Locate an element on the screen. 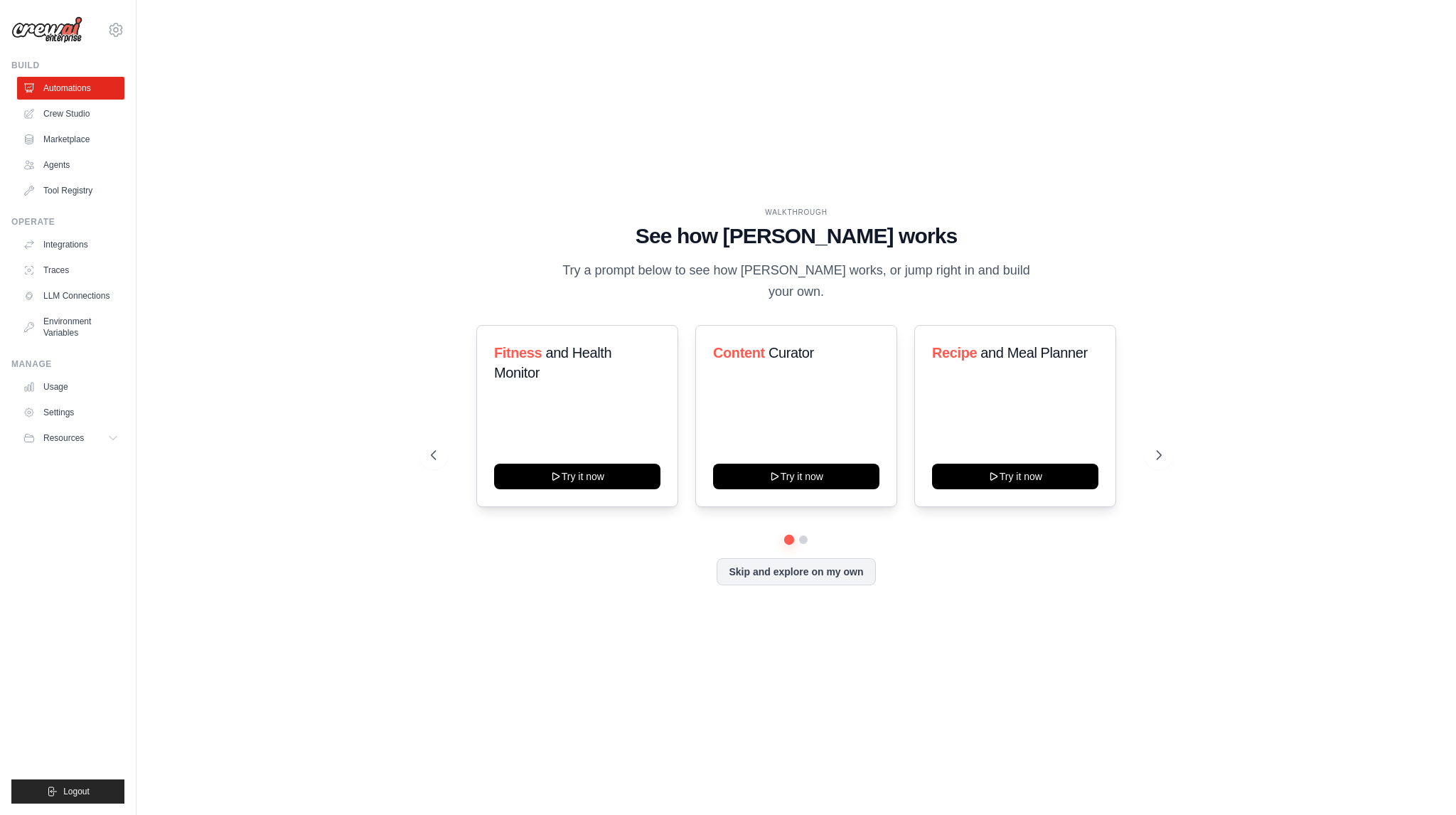 The image size is (1456, 815). a: Marketplace is located at coordinates (71, 139).